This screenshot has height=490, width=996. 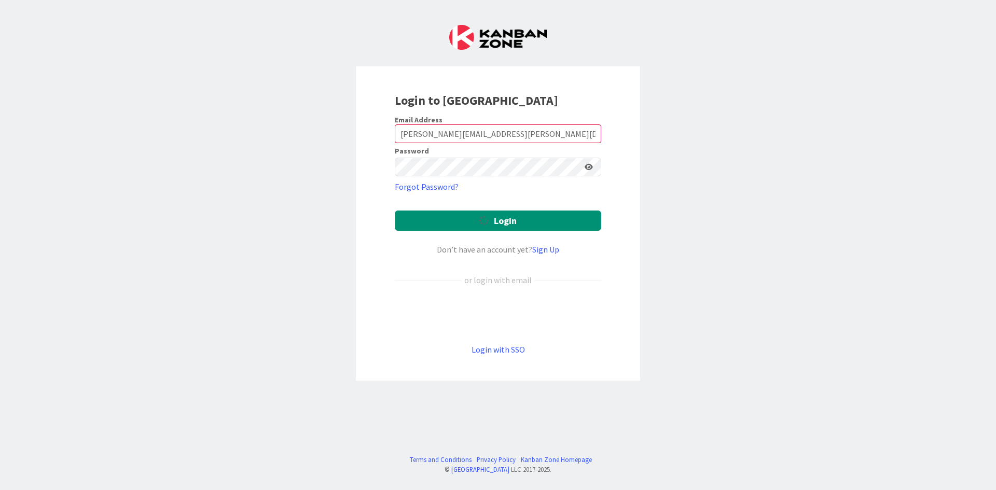 I want to click on a: Sign Up, so click(x=546, y=249).